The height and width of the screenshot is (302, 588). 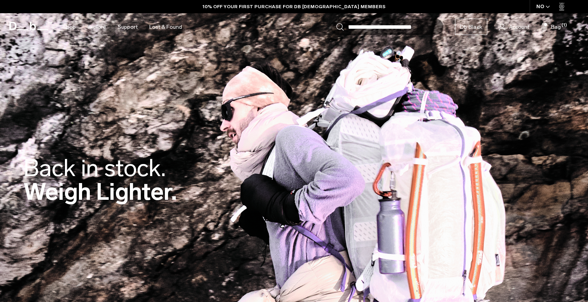 What do you see at coordinates (519, 27) in the screenshot?
I see `span: Account` at bounding box center [519, 27].